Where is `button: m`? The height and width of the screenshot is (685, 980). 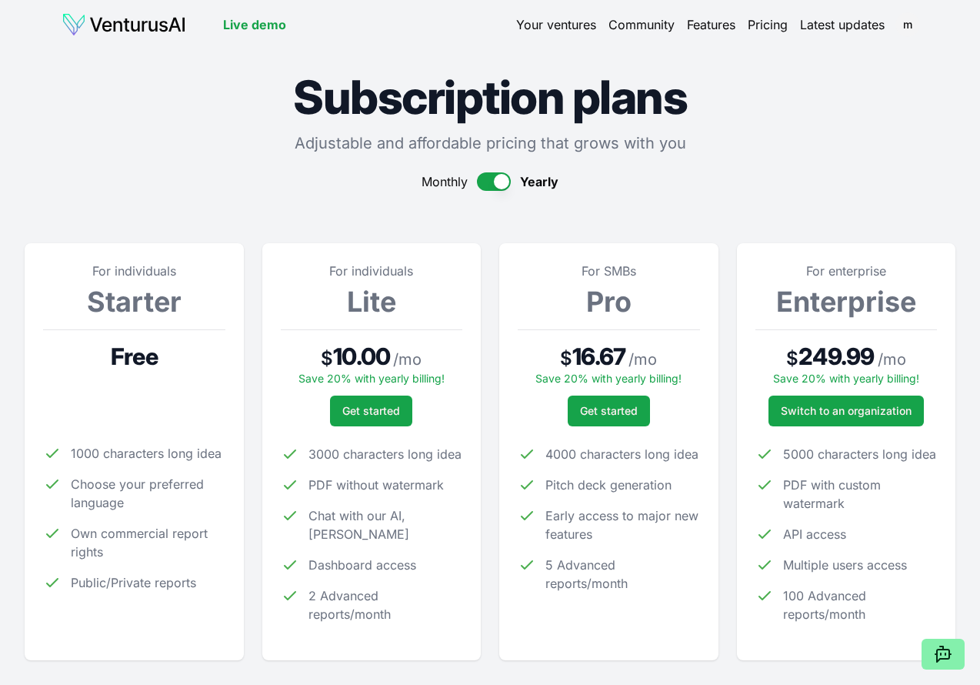
button: m is located at coordinates (908, 25).